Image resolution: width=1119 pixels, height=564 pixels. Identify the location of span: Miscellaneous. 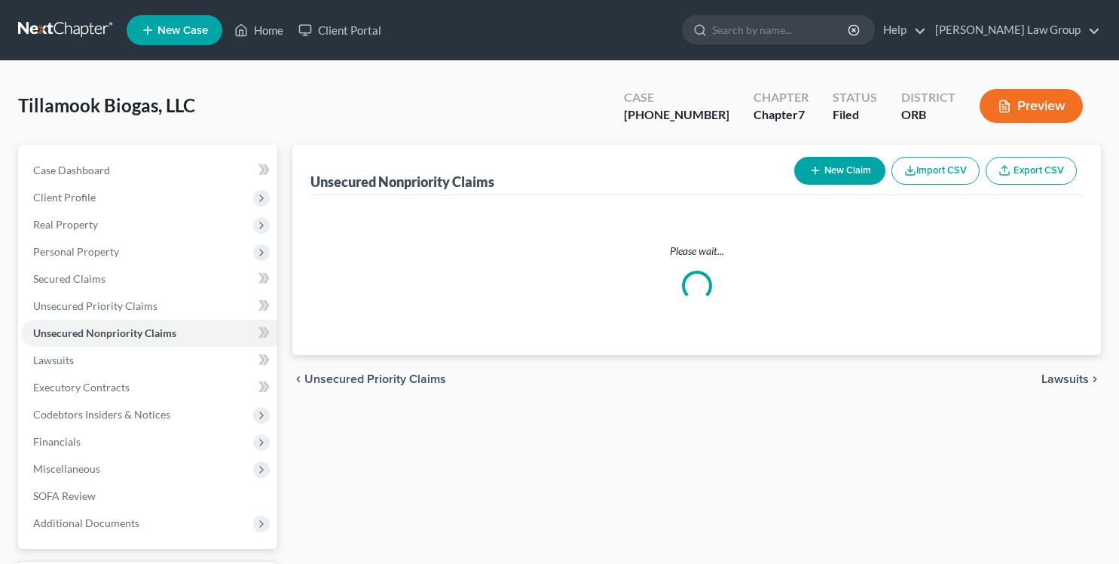
(66, 468).